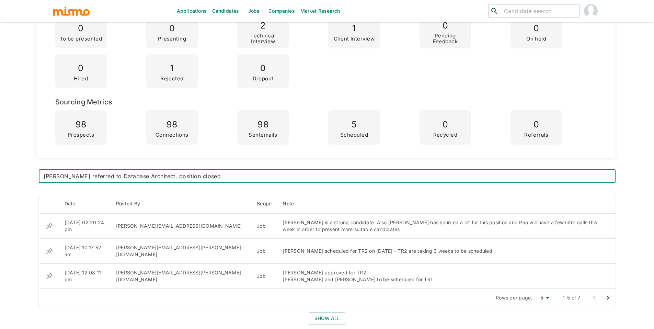 This screenshot has width=654, height=329. What do you see at coordinates (263, 135) in the screenshot?
I see `p: Sentemails` at bounding box center [263, 135].